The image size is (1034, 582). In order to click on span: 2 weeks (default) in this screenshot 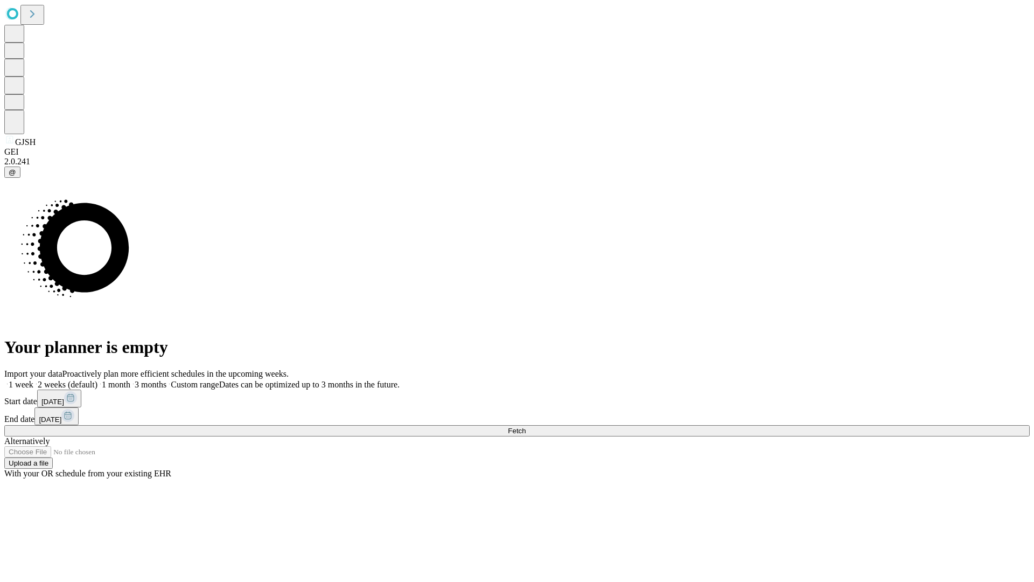, I will do `click(67, 384)`.